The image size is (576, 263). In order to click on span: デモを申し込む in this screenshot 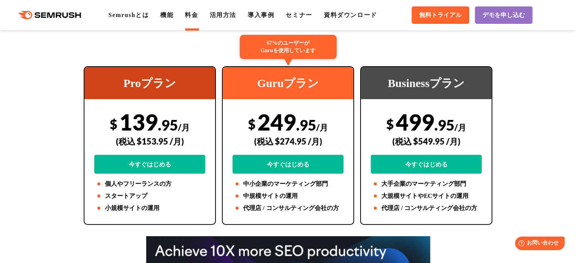, I will do `click(503, 15)`.